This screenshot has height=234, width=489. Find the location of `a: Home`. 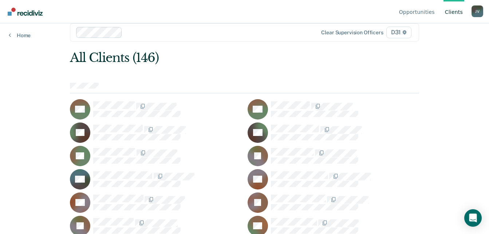

a: Home is located at coordinates (20, 35).